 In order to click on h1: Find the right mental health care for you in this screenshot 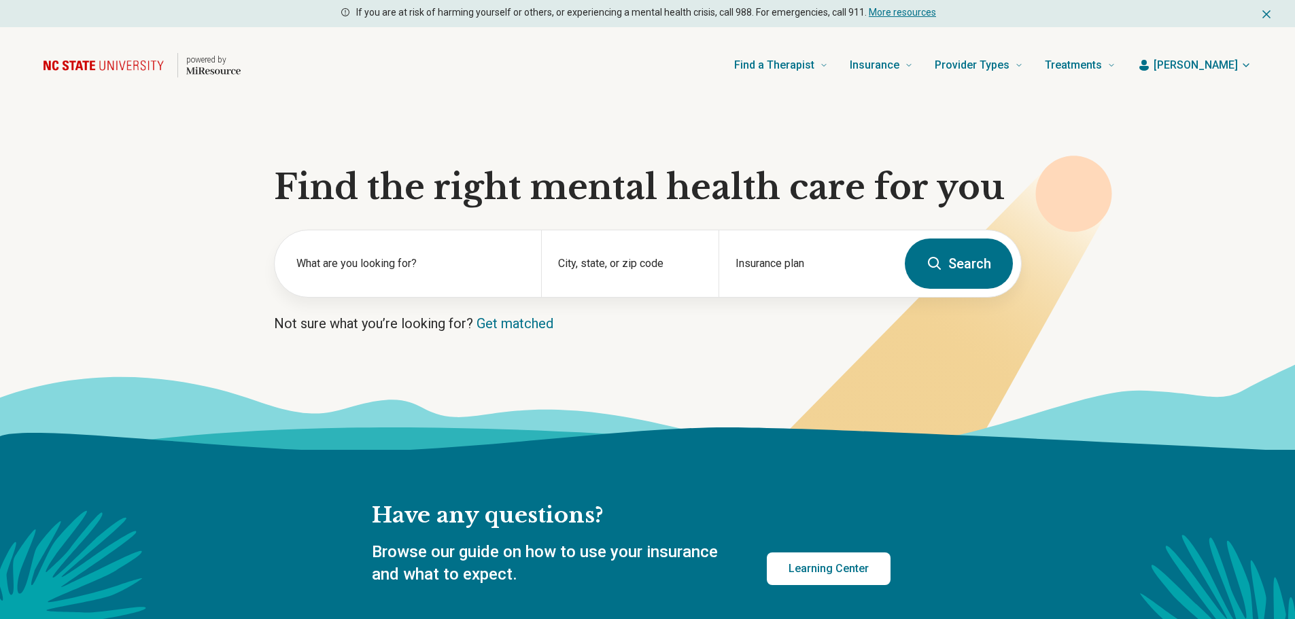, I will do `click(648, 188)`.